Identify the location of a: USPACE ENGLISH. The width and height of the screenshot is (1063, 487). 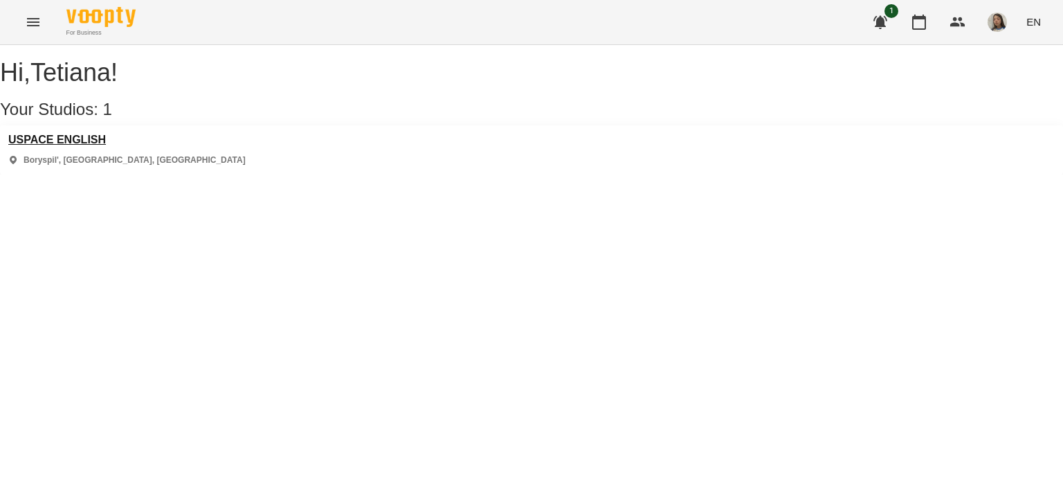
(127, 140).